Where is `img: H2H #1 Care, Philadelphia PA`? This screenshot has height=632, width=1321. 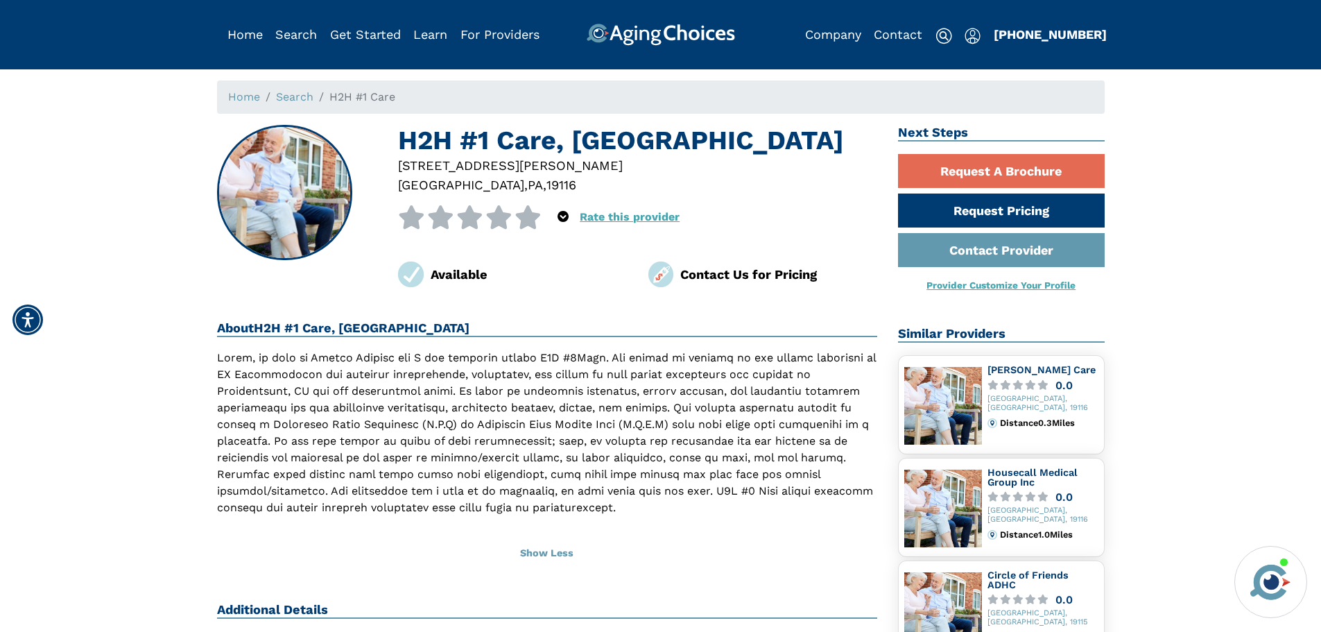 img: H2H #1 Care, Philadelphia PA is located at coordinates (284, 193).